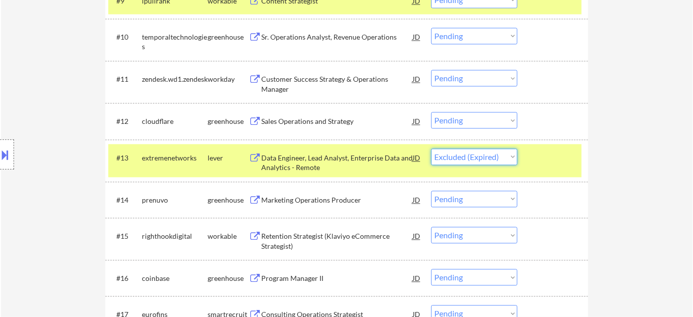 The height and width of the screenshot is (317, 693). I want to click on div: Sr. Operations Analyst, Revenue Operations, so click(337, 37).